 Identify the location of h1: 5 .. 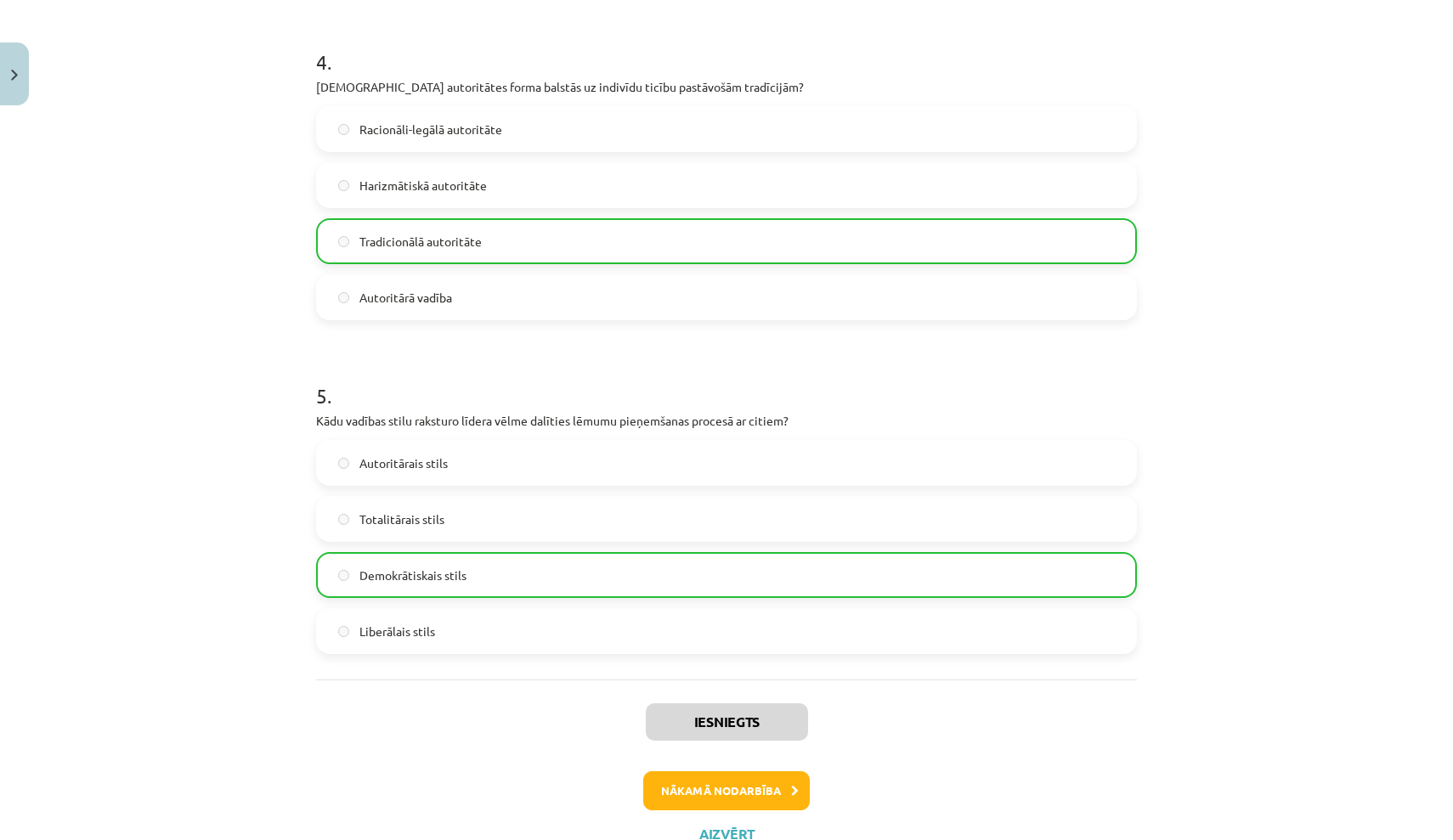
(727, 381).